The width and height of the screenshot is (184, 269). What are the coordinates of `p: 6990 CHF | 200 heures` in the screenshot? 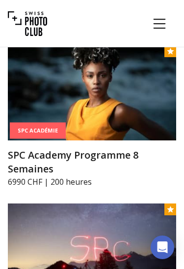 It's located at (92, 182).